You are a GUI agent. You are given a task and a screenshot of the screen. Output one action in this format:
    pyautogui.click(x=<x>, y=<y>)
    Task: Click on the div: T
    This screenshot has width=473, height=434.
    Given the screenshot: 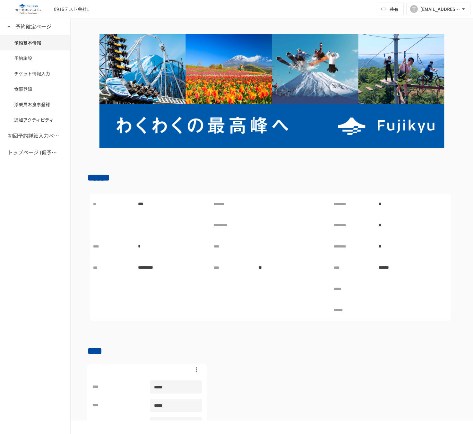 What is the action you would take?
    pyautogui.click(x=414, y=9)
    